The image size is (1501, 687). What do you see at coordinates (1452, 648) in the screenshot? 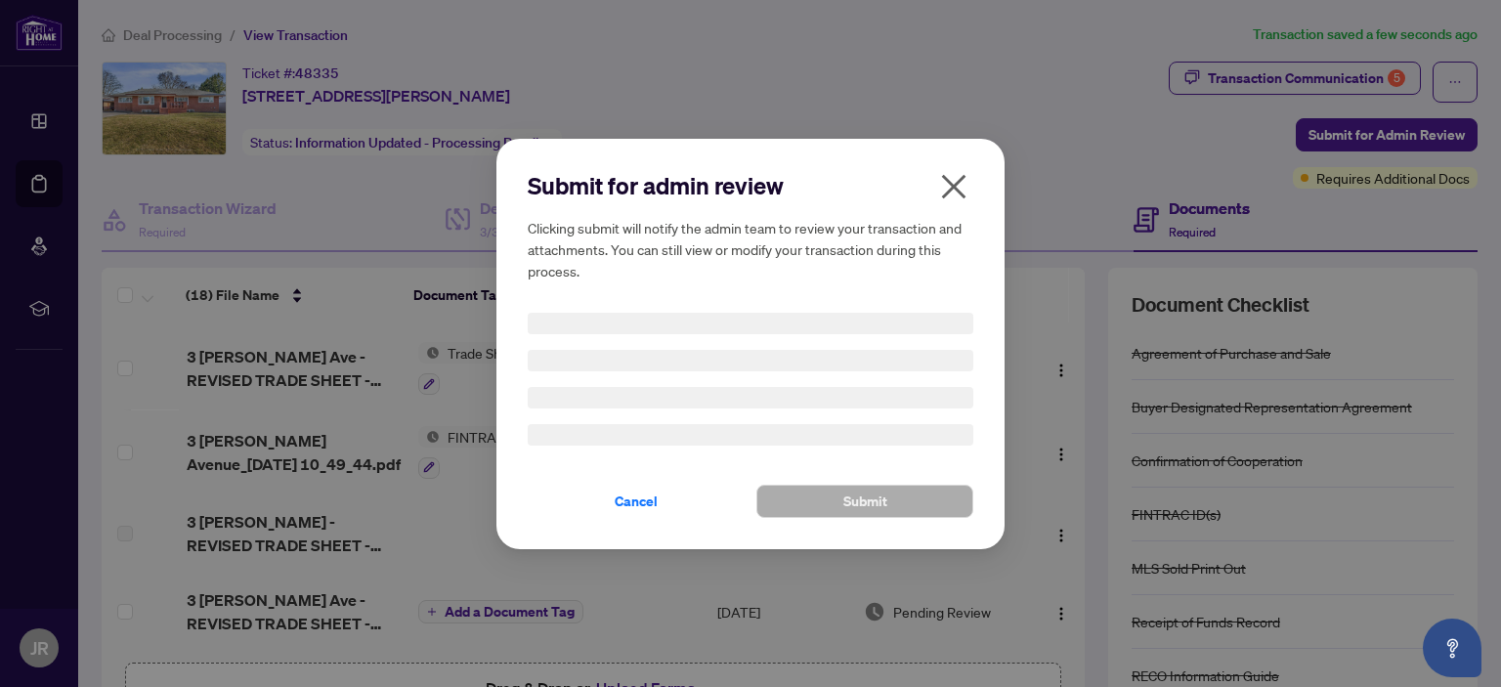
I see `button: Open asap` at bounding box center [1452, 648].